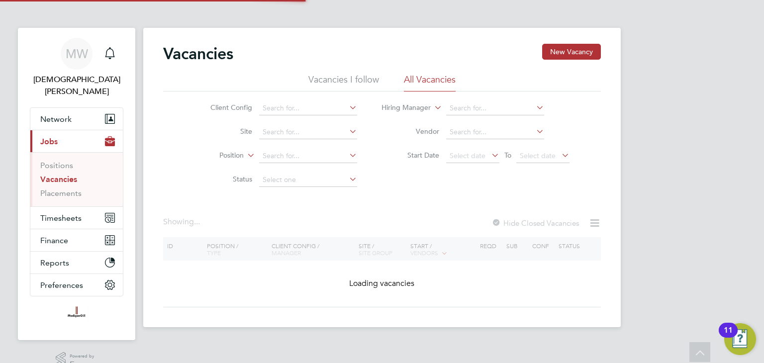 The width and height of the screenshot is (764, 363). What do you see at coordinates (77, 314) in the screenshot?
I see `a: Go to home page` at bounding box center [77, 314].